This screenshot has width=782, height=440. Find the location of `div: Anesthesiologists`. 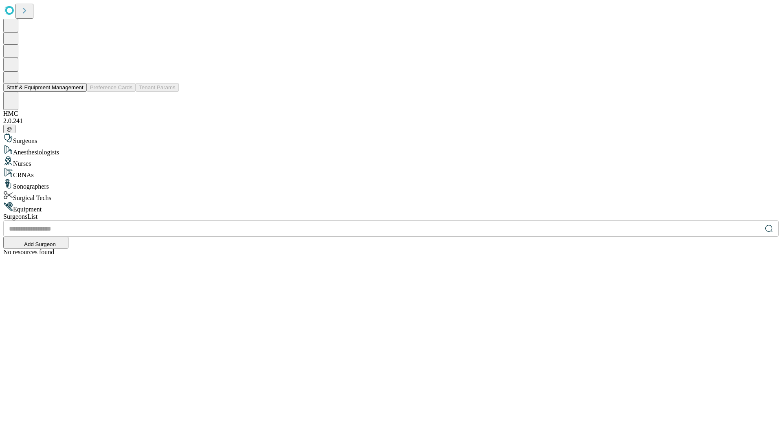

div: Anesthesiologists is located at coordinates (391, 150).